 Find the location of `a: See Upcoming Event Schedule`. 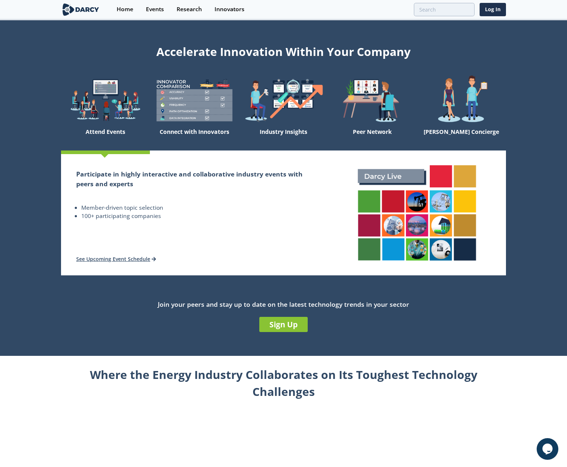

a: See Upcoming Event Schedule is located at coordinates (116, 259).